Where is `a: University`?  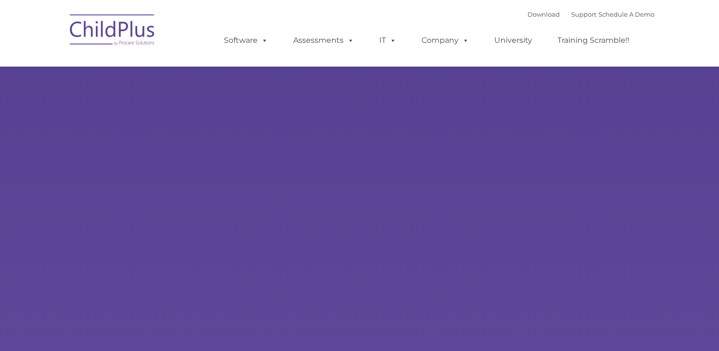
a: University is located at coordinates (513, 40).